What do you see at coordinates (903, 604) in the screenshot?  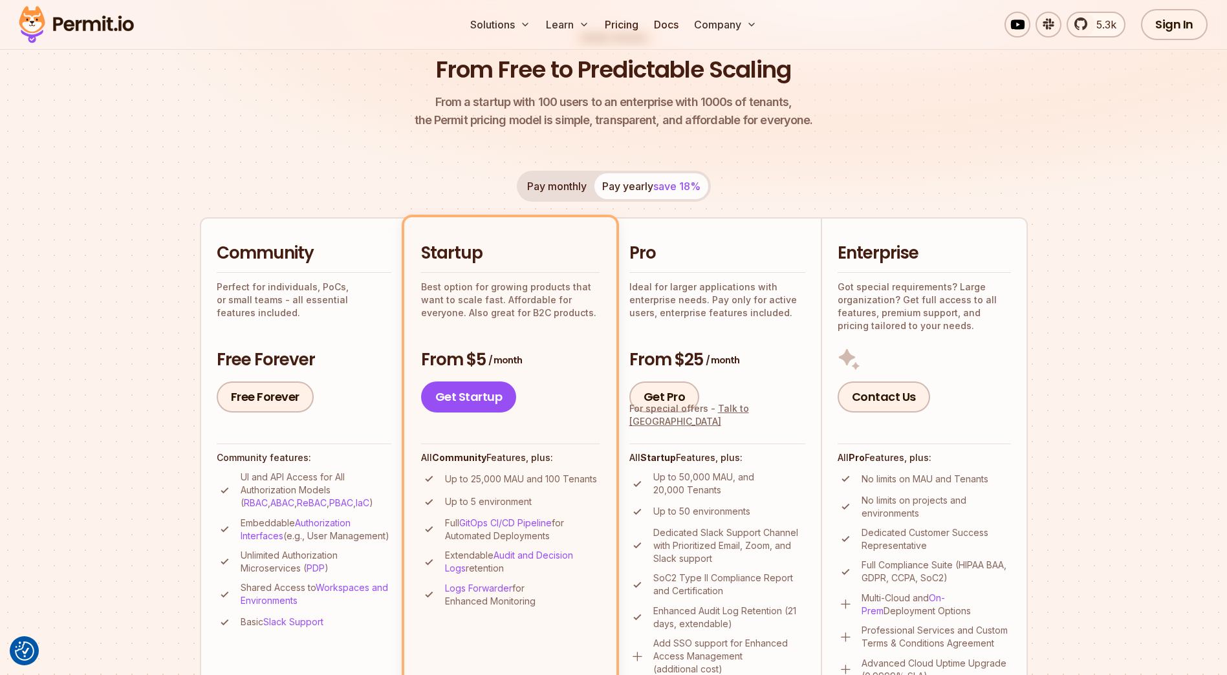 I see `a: On-Prem` at bounding box center [903, 604].